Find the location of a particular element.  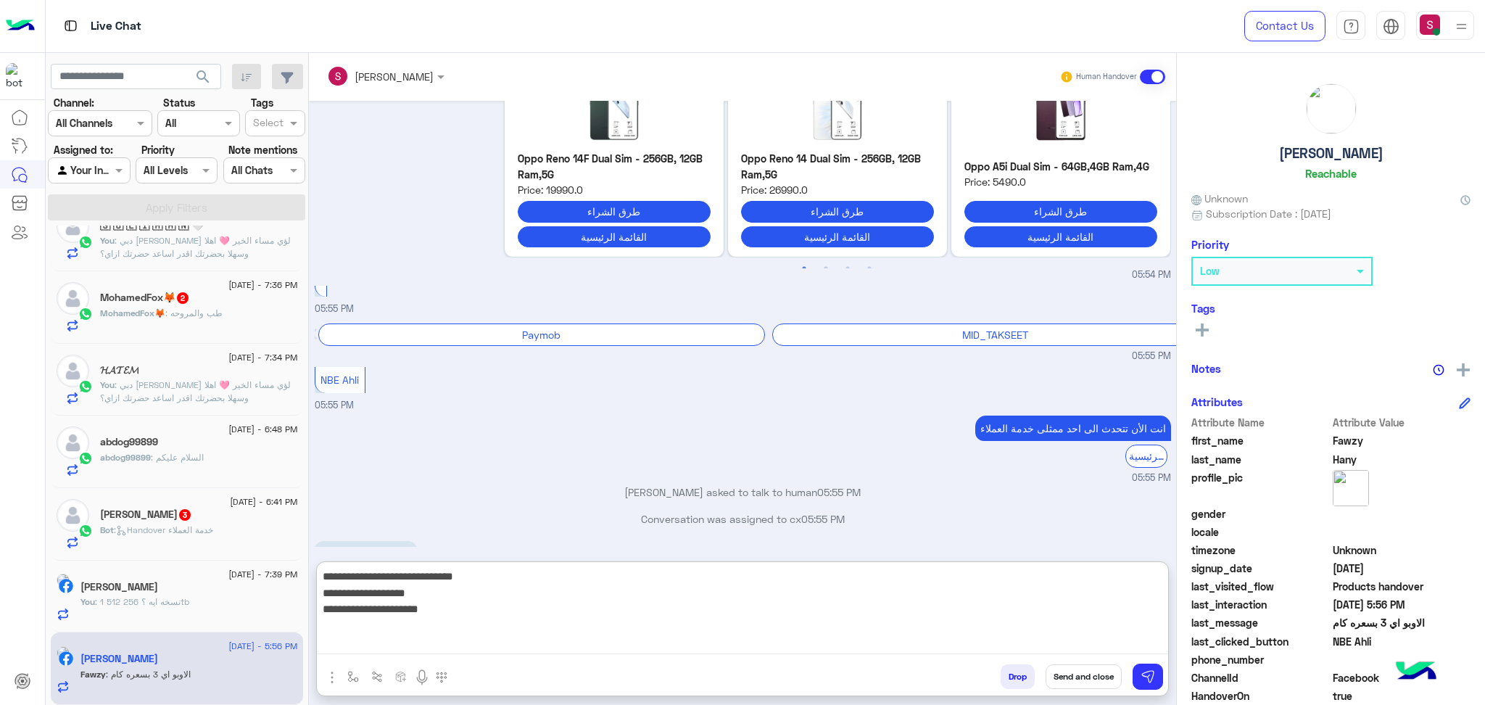

span: 05:54 PM is located at coordinates (1152, 275).